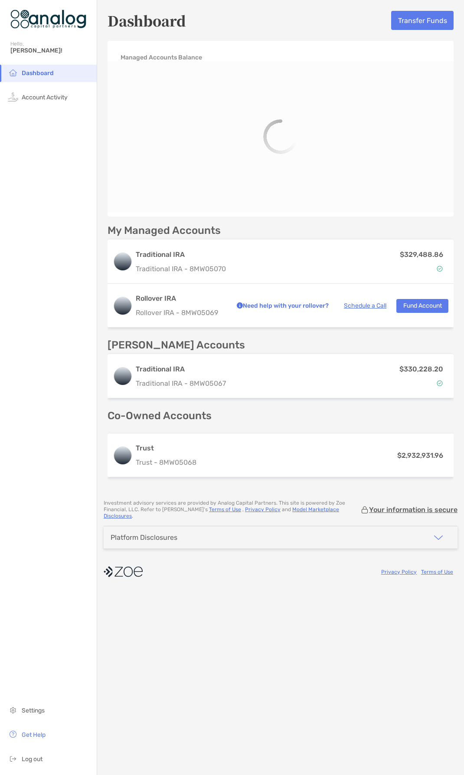 Image resolution: width=464 pixels, height=775 pixels. I want to click on button: Fund Account, so click(423, 306).